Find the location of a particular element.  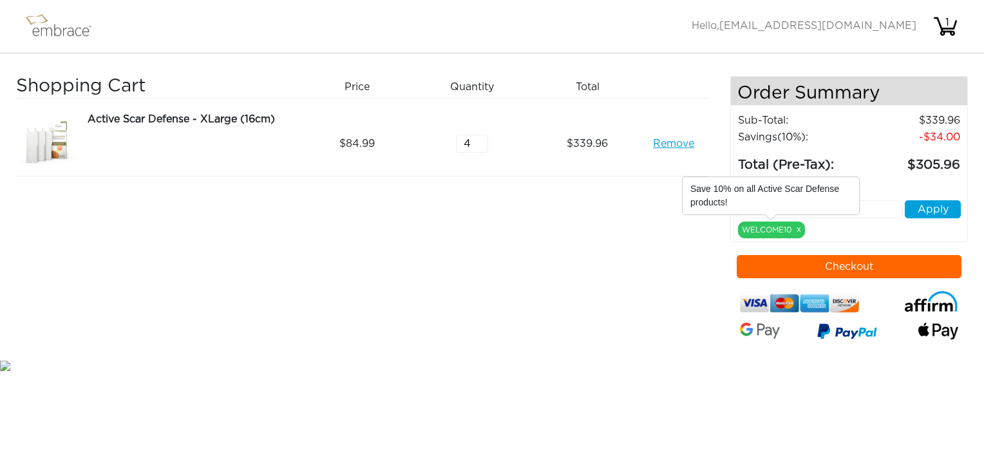

span: (10%) is located at coordinates (791, 137).